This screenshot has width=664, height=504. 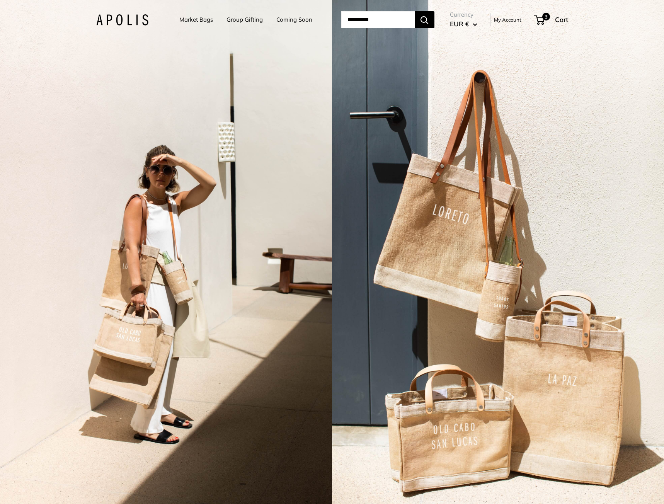 I want to click on button: EUR €, so click(x=463, y=24).